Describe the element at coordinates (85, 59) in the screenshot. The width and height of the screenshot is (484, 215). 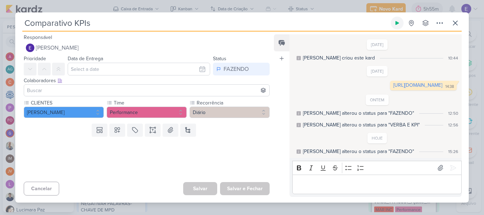
I see `label: Data de Entrega` at that location.